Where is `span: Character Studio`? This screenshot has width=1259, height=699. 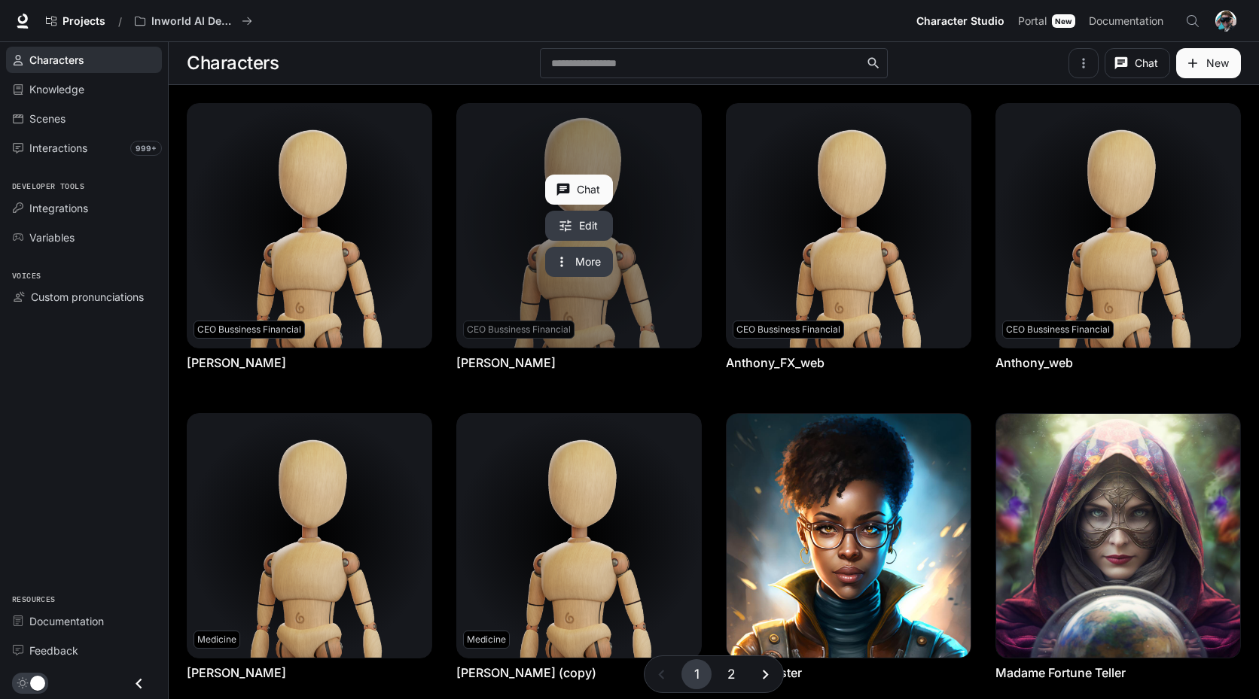
span: Character Studio is located at coordinates (960, 21).